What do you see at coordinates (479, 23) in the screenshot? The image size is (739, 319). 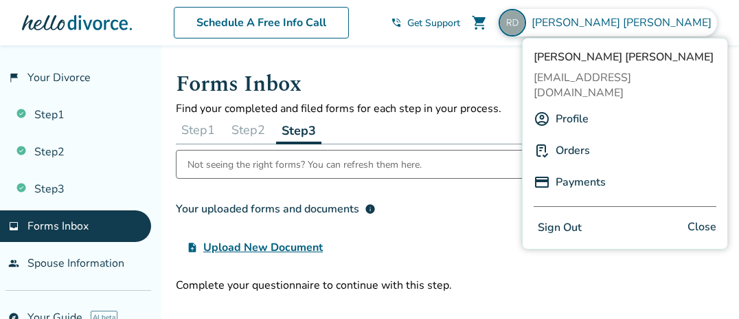 I see `span: shopping_cart` at bounding box center [479, 23].